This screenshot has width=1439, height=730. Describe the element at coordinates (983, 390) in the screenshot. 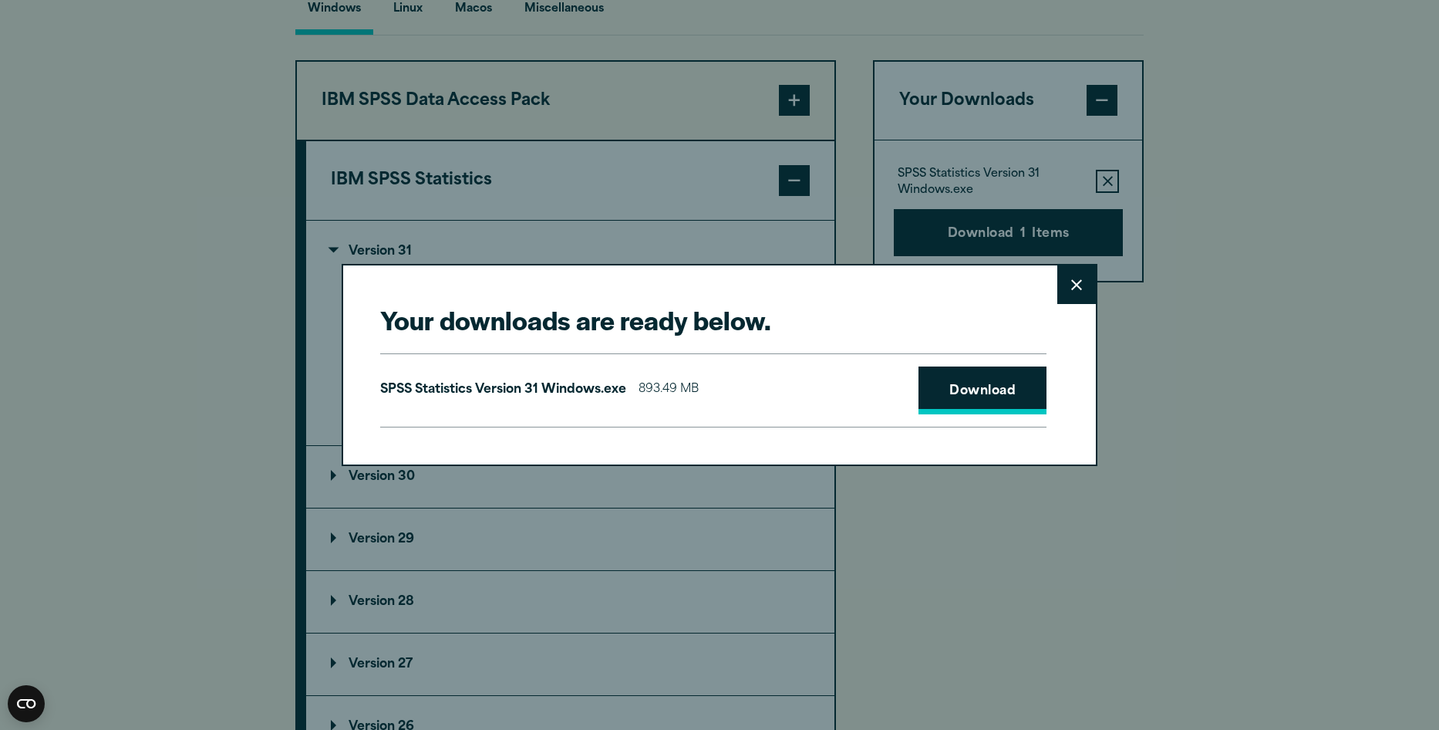

I see `a: Download` at that location.